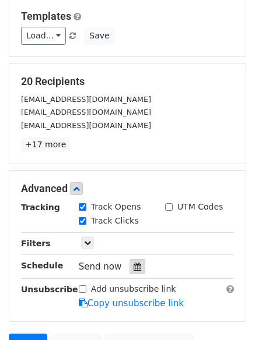 The height and width of the screenshot is (340, 255). Describe the element at coordinates (116, 207) in the screenshot. I see `label: Track Opens` at that location.